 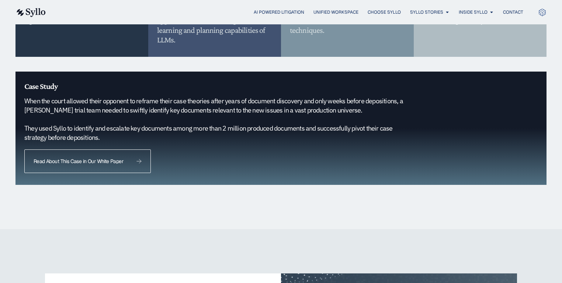 What do you see at coordinates (384, 12) in the screenshot?
I see `span: Choose Syllo` at bounding box center [384, 12].